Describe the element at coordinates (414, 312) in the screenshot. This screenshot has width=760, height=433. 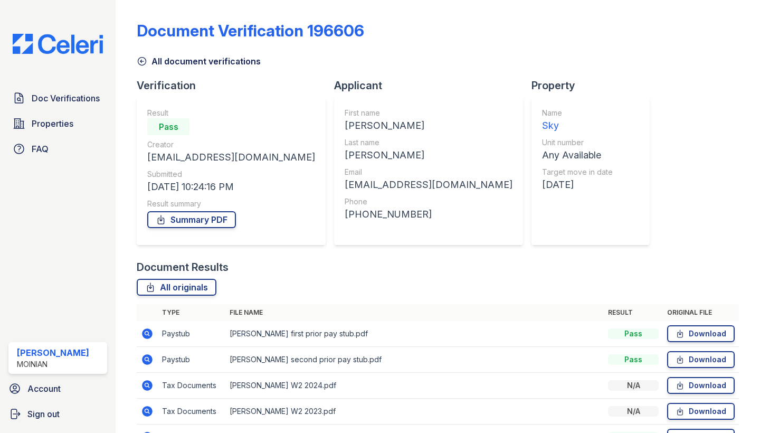
I see `th: File name` at that location.